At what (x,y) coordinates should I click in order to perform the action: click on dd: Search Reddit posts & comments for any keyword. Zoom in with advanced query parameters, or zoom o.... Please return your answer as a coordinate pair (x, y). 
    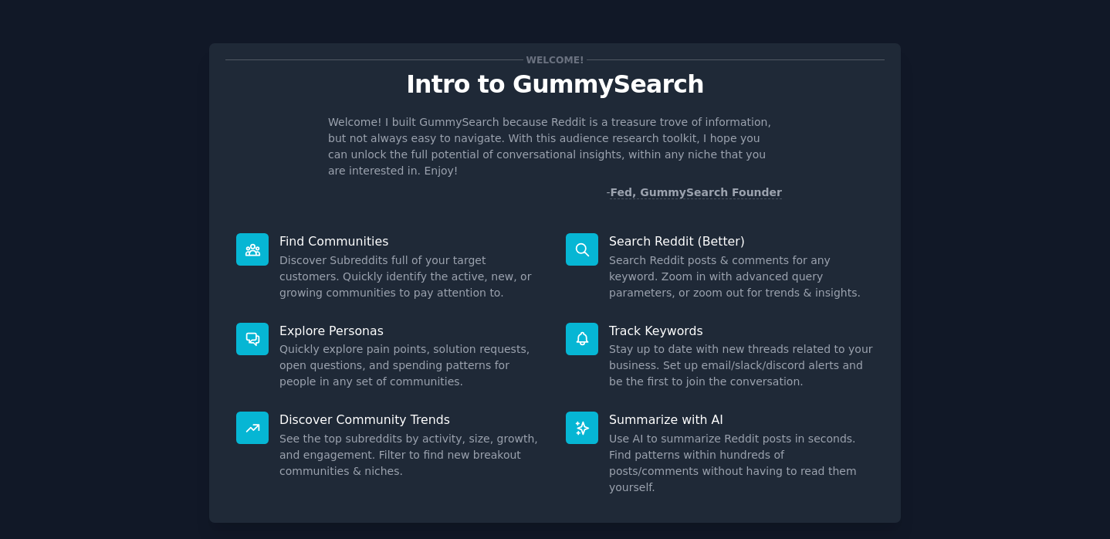
    Looking at the image, I should click on (741, 276).